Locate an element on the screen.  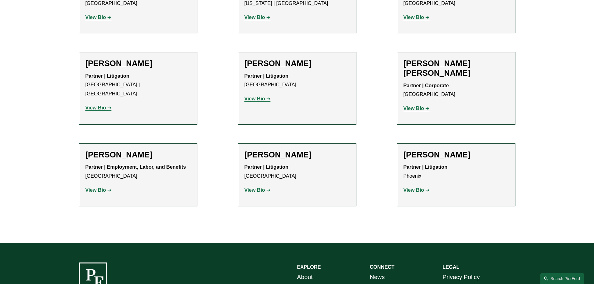
a: Privacy Policy is located at coordinates (461, 277).